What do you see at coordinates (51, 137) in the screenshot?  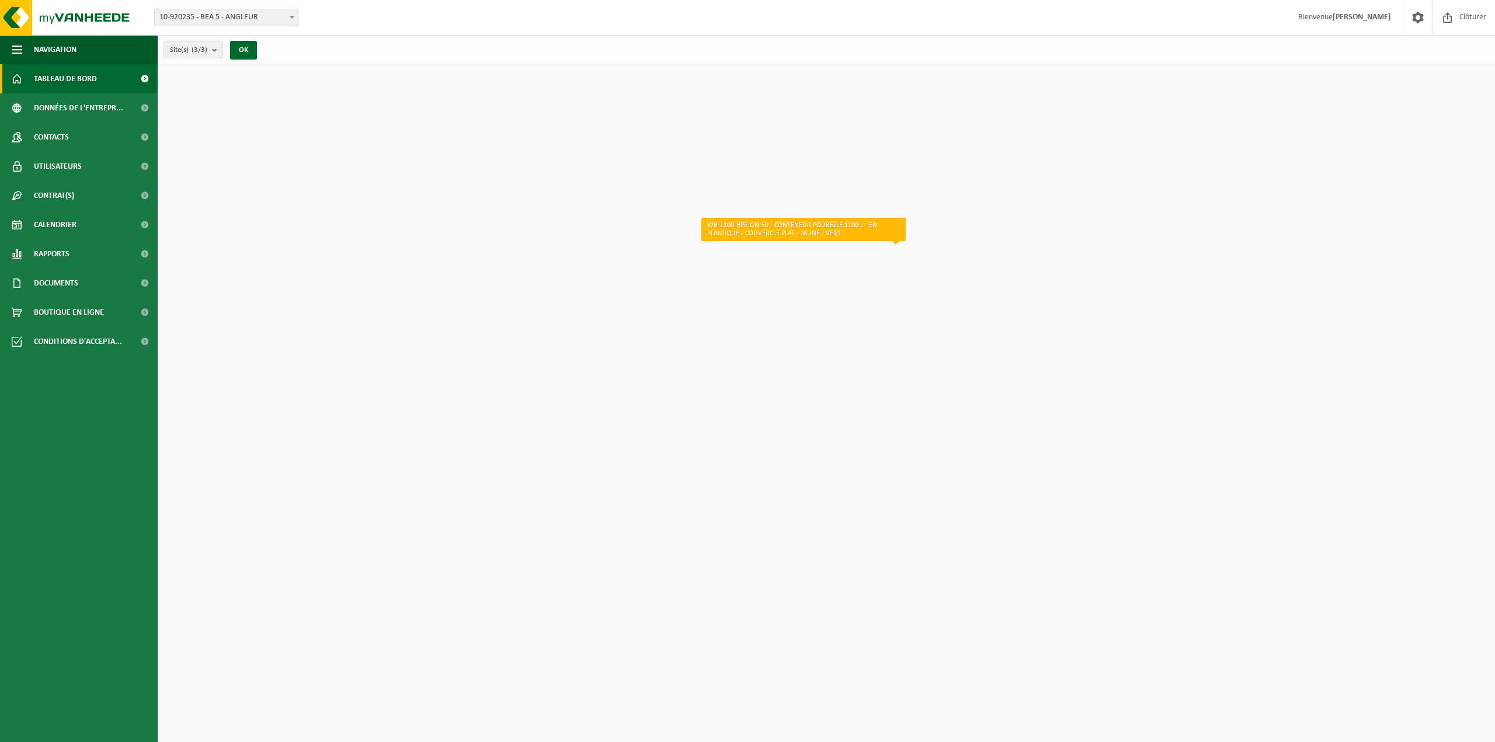 I see `span: Contacts` at bounding box center [51, 137].